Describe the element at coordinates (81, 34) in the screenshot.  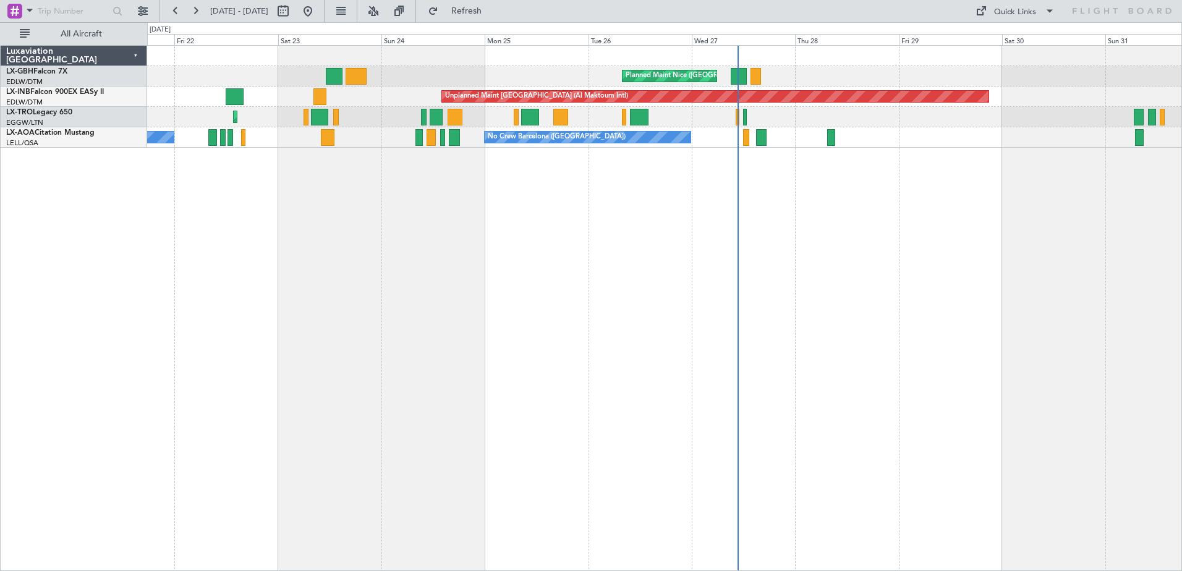
I see `span: All Aircraft` at that location.